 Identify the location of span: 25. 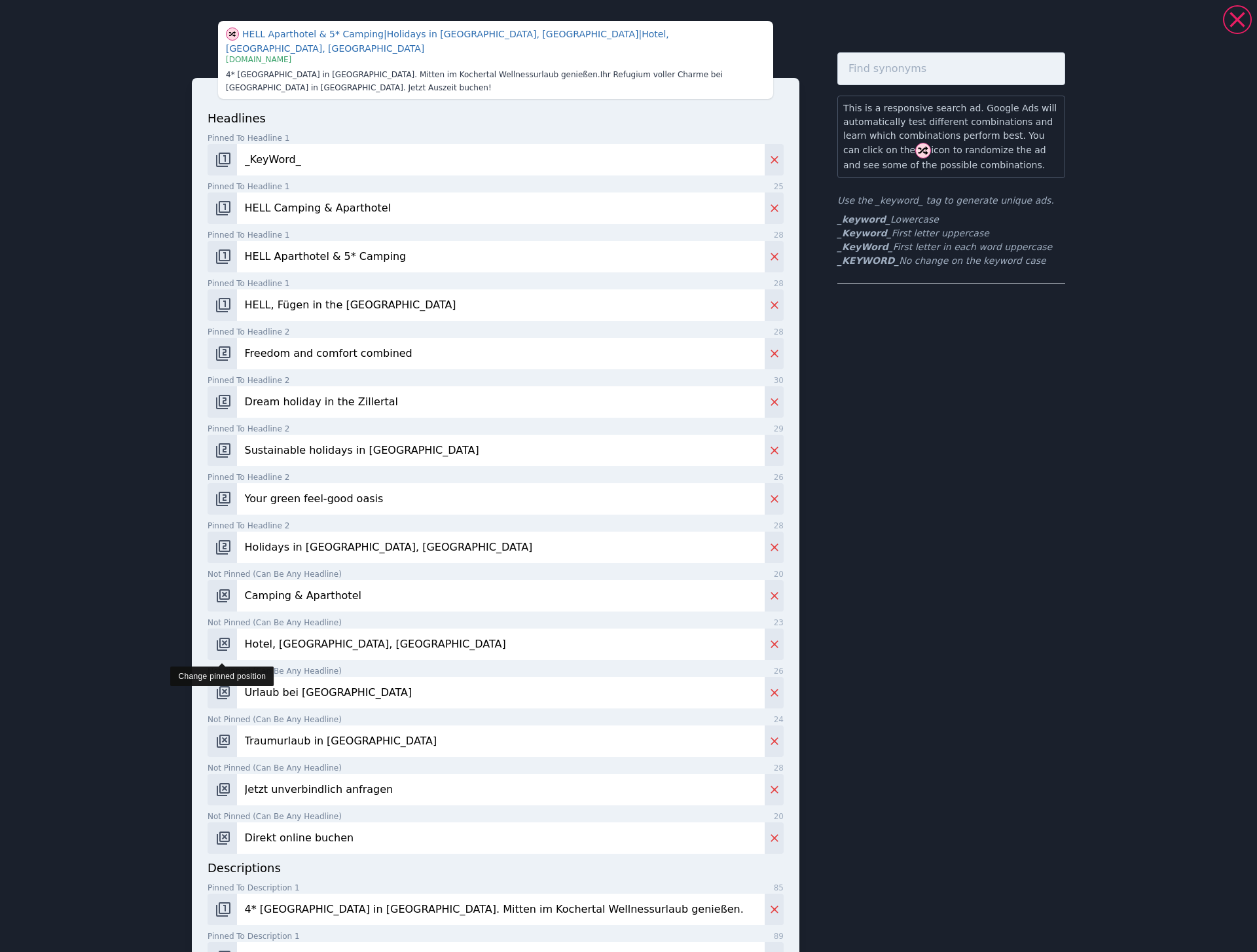
(778, 187).